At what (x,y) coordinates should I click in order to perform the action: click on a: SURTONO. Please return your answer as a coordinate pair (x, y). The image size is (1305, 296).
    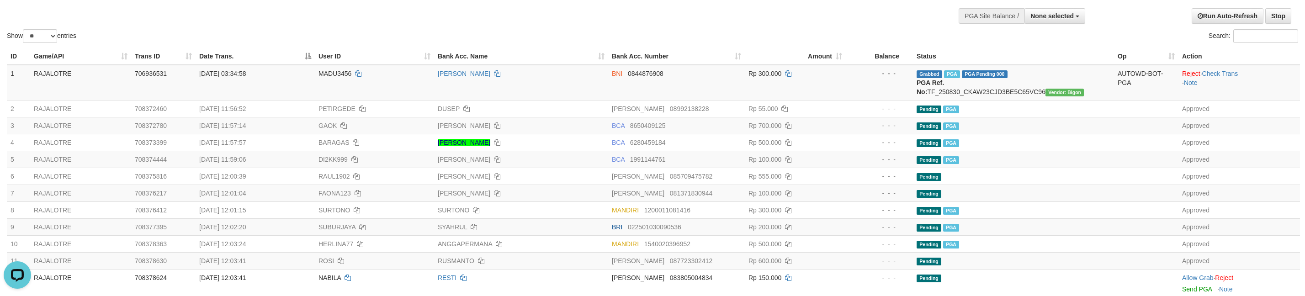
    Looking at the image, I should click on (454, 210).